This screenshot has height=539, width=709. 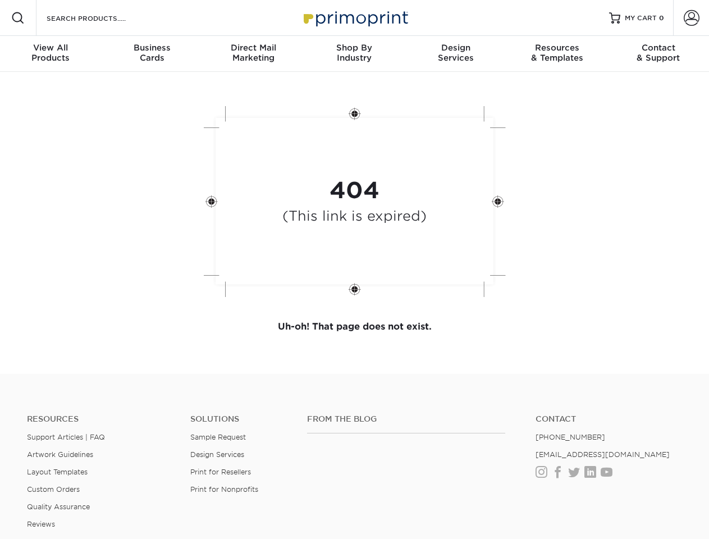 What do you see at coordinates (354, 190) in the screenshot?
I see `strong: 404` at bounding box center [354, 190].